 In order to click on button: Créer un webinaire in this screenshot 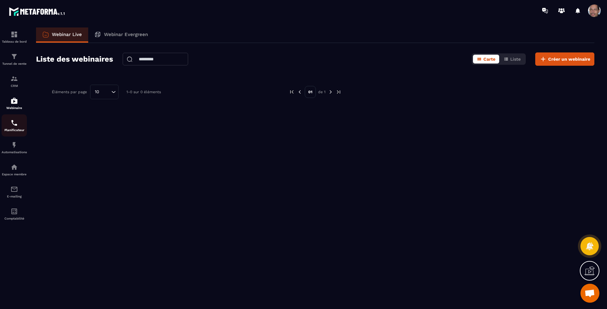, I will do `click(565, 59)`.